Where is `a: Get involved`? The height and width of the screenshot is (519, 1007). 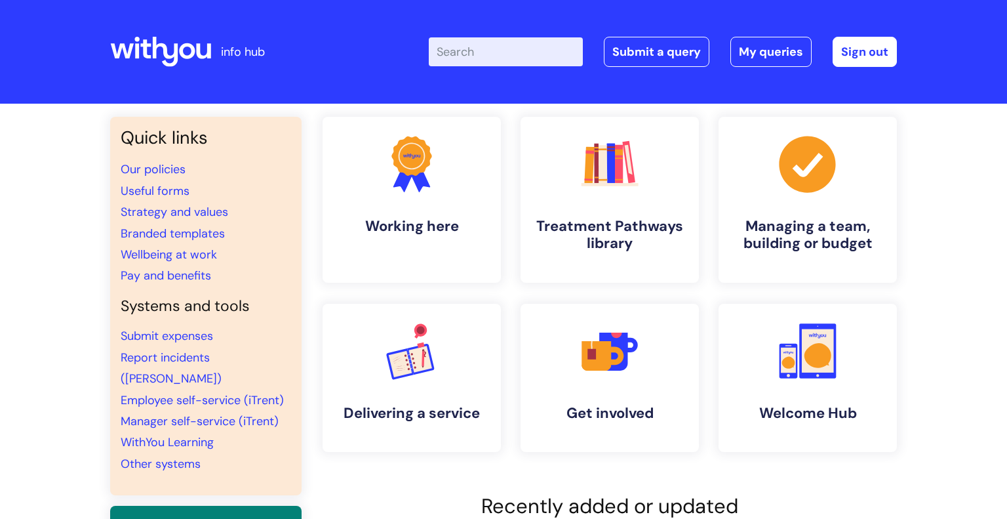
a: Get involved is located at coordinates (610, 378).